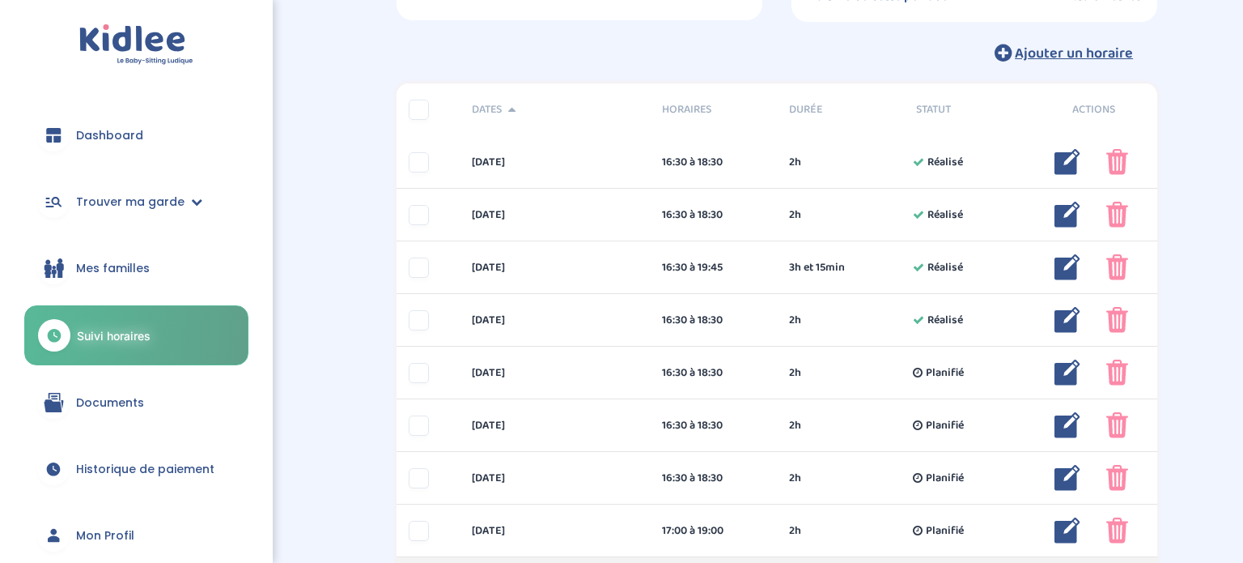 The height and width of the screenshot is (563, 1243). What do you see at coordinates (554, 109) in the screenshot?
I see `div: Dates` at bounding box center [554, 109].